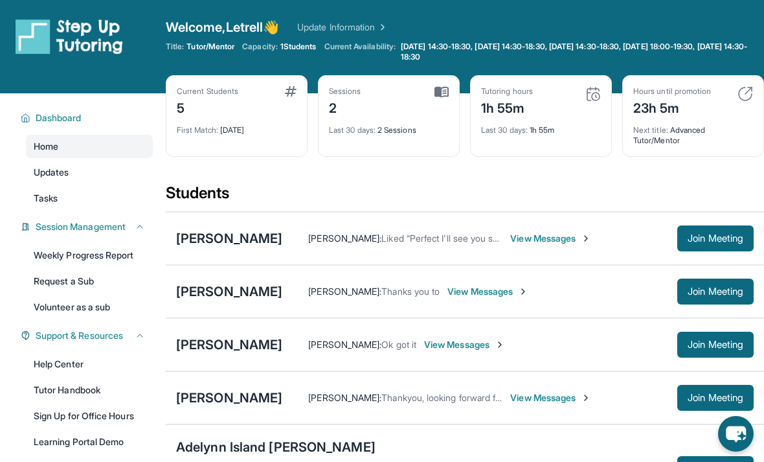  Describe the element at coordinates (89, 198) in the screenshot. I see `a: Tasks` at that location.